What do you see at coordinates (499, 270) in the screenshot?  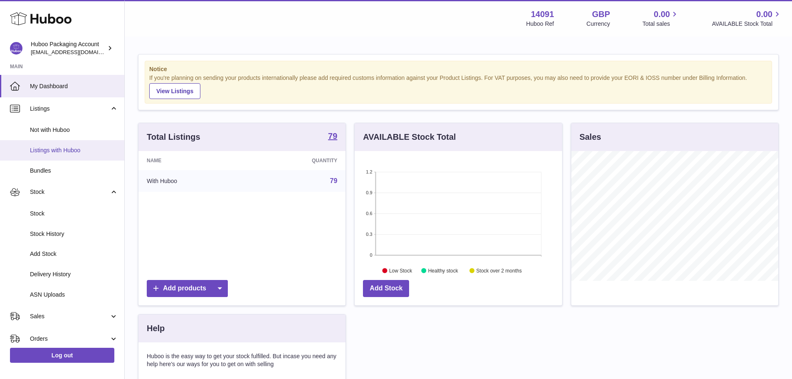 I see `text: Stock over 2 months` at bounding box center [499, 270].